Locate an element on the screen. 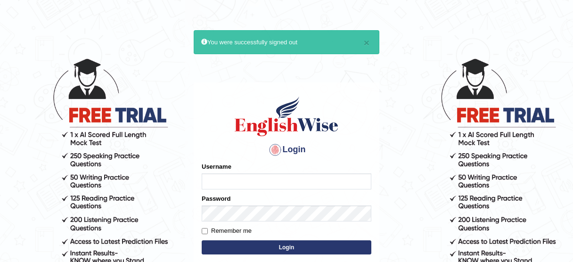 This screenshot has width=573, height=262. label: Username is located at coordinates (216, 166).